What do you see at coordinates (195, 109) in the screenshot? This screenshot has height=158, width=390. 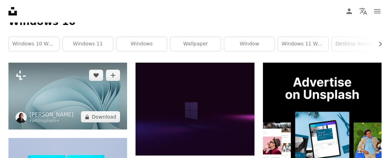 I see `img: a dark room with a purple light coming out of the window` at bounding box center [195, 109].